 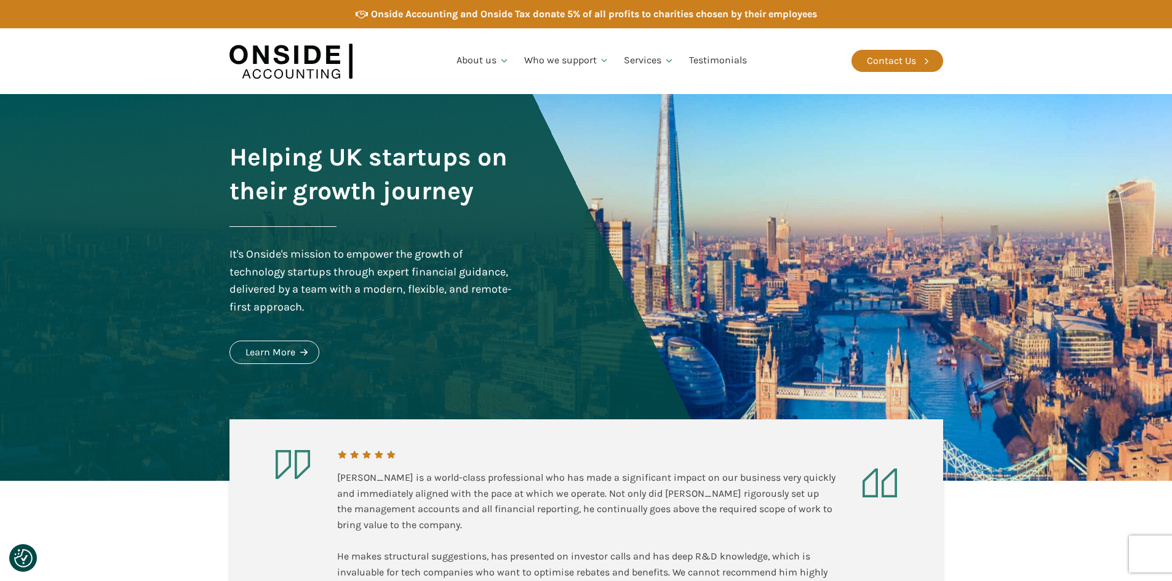 I want to click on div: It's Onside's mission to empower the growth of technology startups through expert financial guida..., so click(x=372, y=280).